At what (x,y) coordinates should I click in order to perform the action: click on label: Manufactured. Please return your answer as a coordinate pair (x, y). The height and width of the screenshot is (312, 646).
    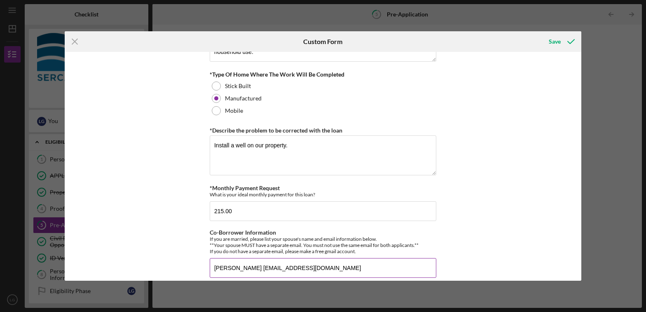
    Looking at the image, I should click on (243, 98).